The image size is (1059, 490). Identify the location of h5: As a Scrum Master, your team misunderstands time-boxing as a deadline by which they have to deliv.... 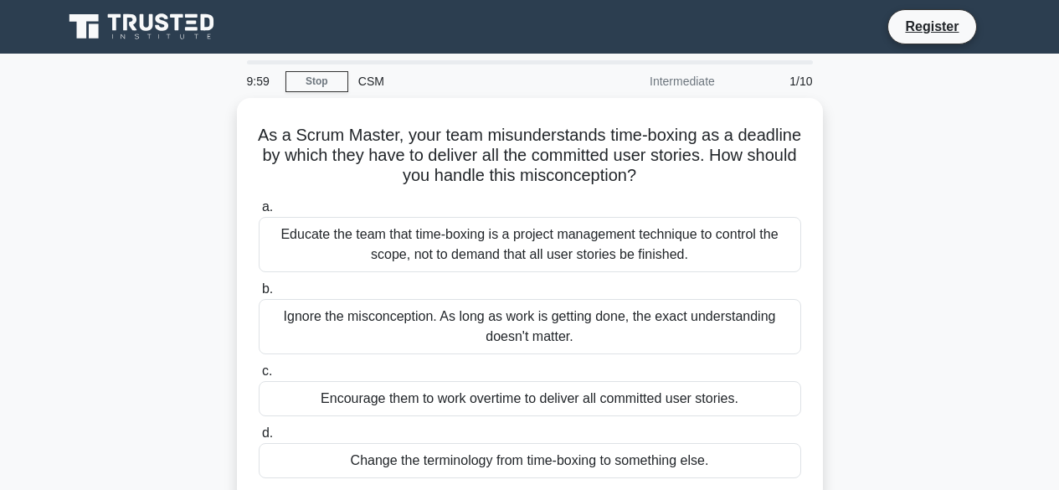
(530, 156).